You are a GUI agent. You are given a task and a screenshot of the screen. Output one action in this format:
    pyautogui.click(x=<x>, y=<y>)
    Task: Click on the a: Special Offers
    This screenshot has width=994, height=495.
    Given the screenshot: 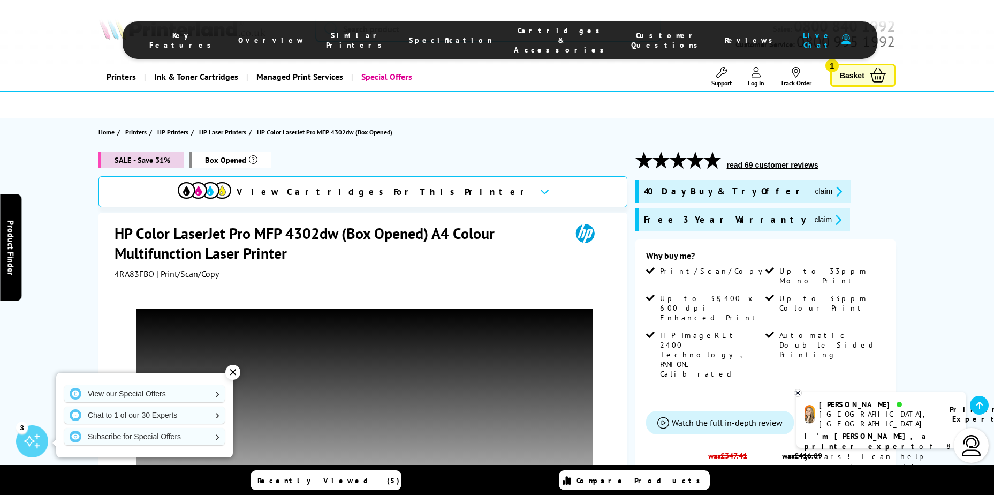 What is the action you would take?
    pyautogui.click(x=385, y=77)
    